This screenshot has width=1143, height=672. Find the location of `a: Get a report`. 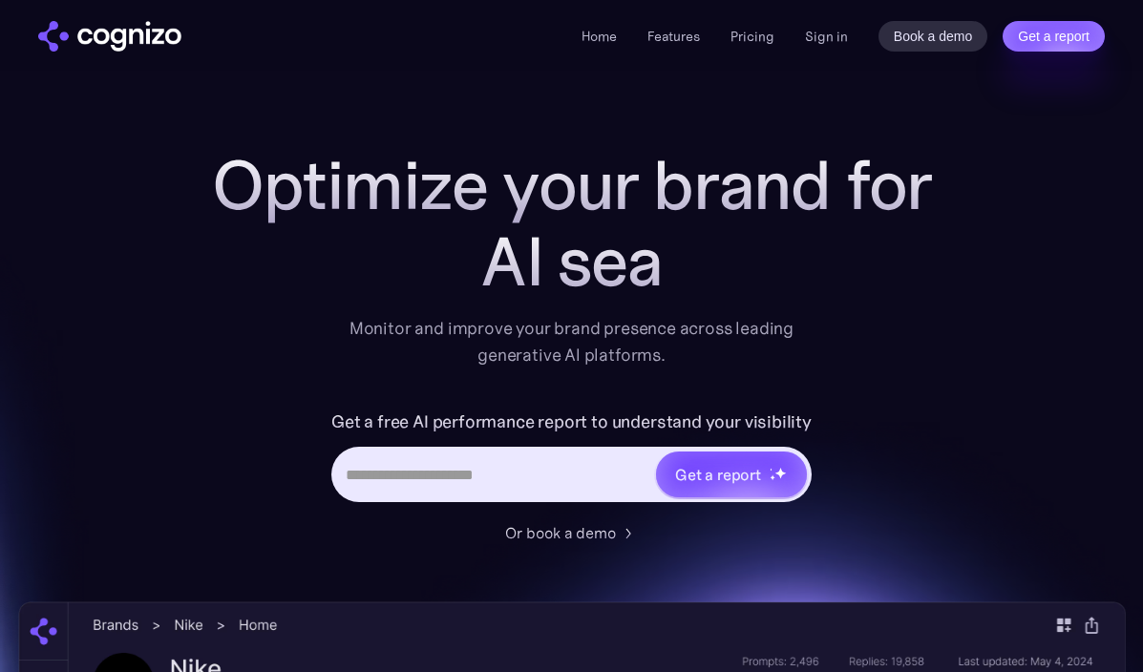

a: Get a report is located at coordinates (1053, 36).